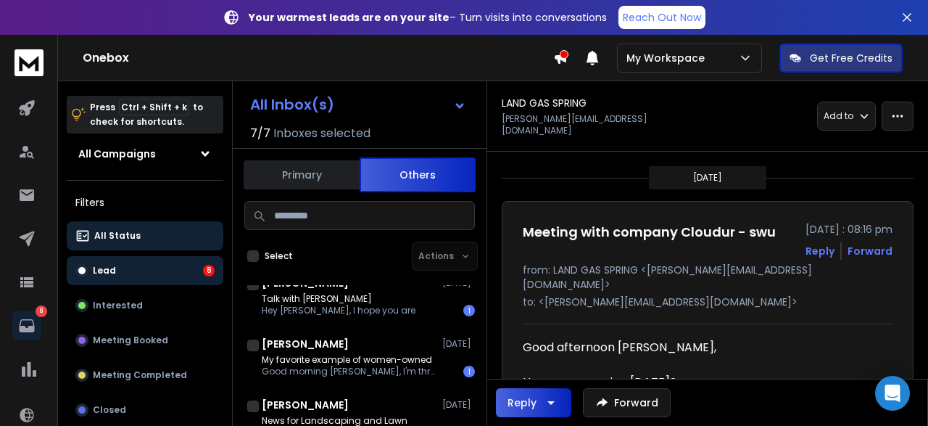 This screenshot has width=928, height=426. What do you see at coordinates (544, 103) in the screenshot?
I see `h1: LAND GAS SPRING` at bounding box center [544, 103].